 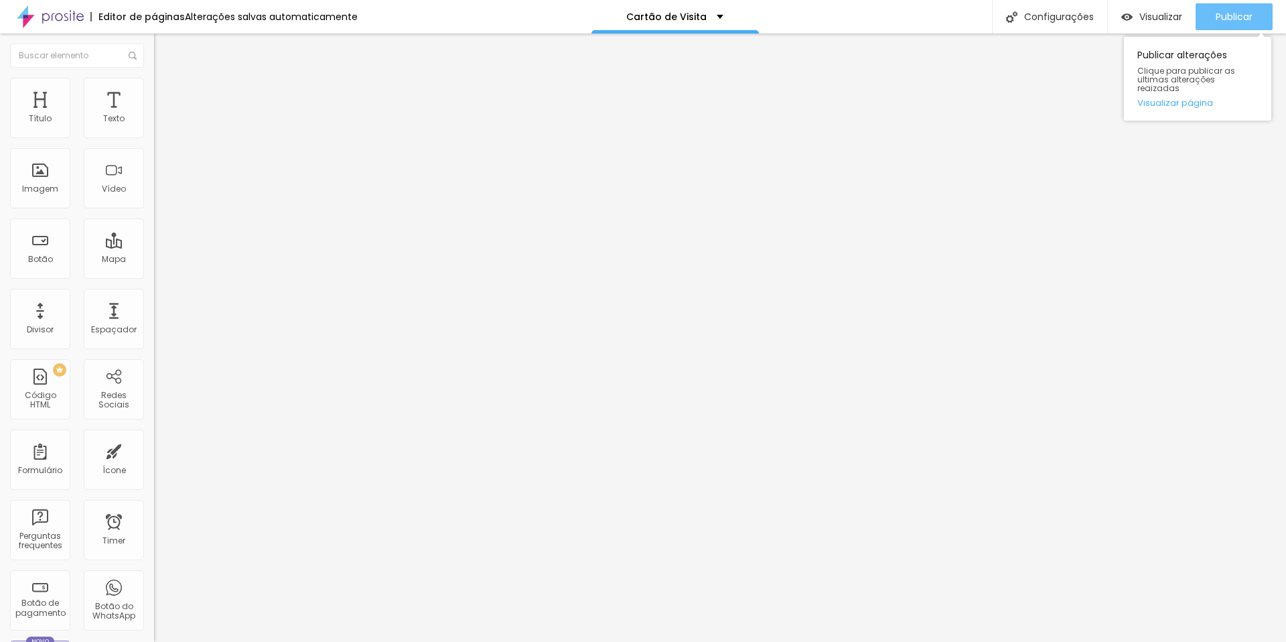 I want to click on input: Buscar elemento, so click(x=77, y=56).